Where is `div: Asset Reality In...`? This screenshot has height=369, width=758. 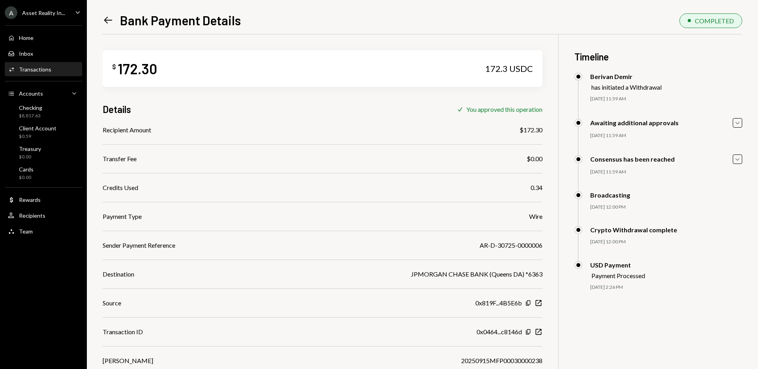
div: Asset Reality In... is located at coordinates (43, 13).